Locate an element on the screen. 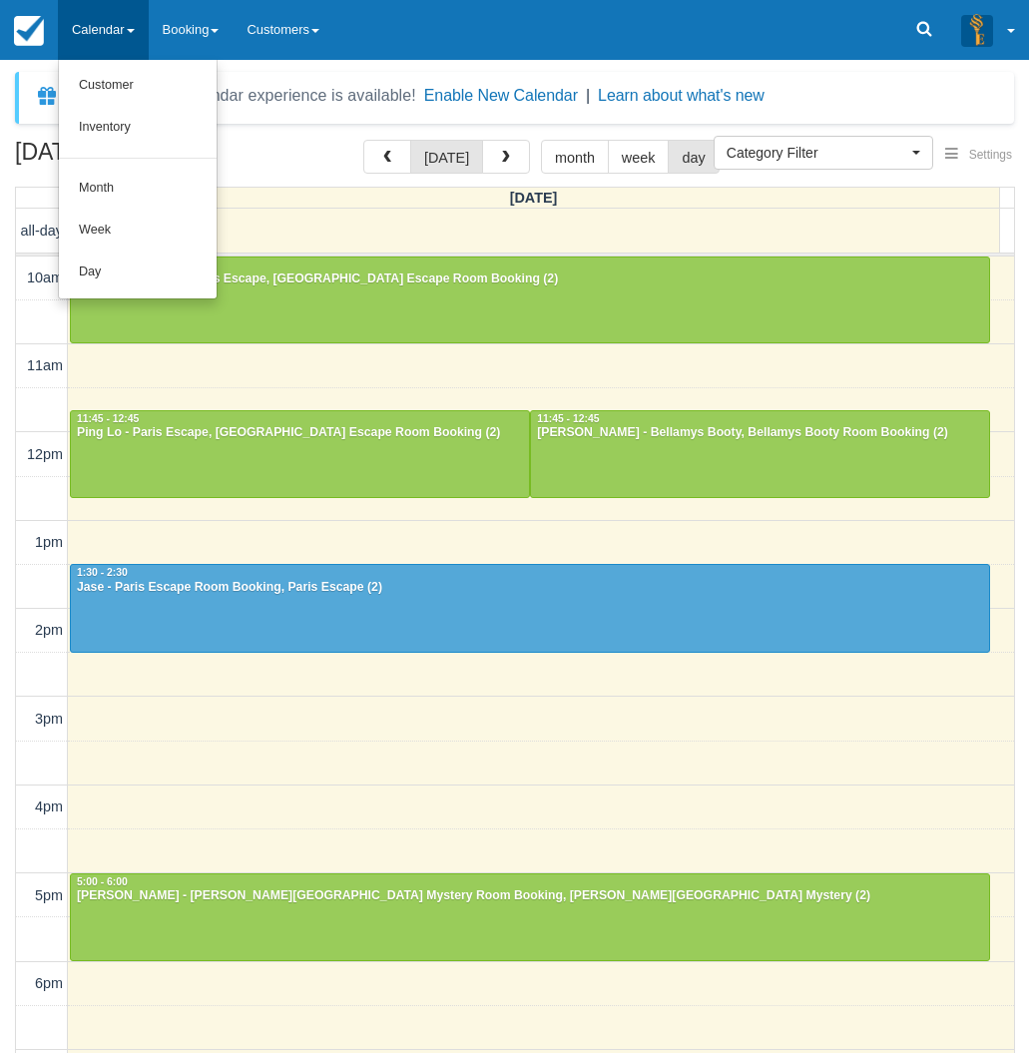  a: 1:30 - 2:30Jase - Paris Escape Room Booking, Paris Escape (2) is located at coordinates (530, 608).